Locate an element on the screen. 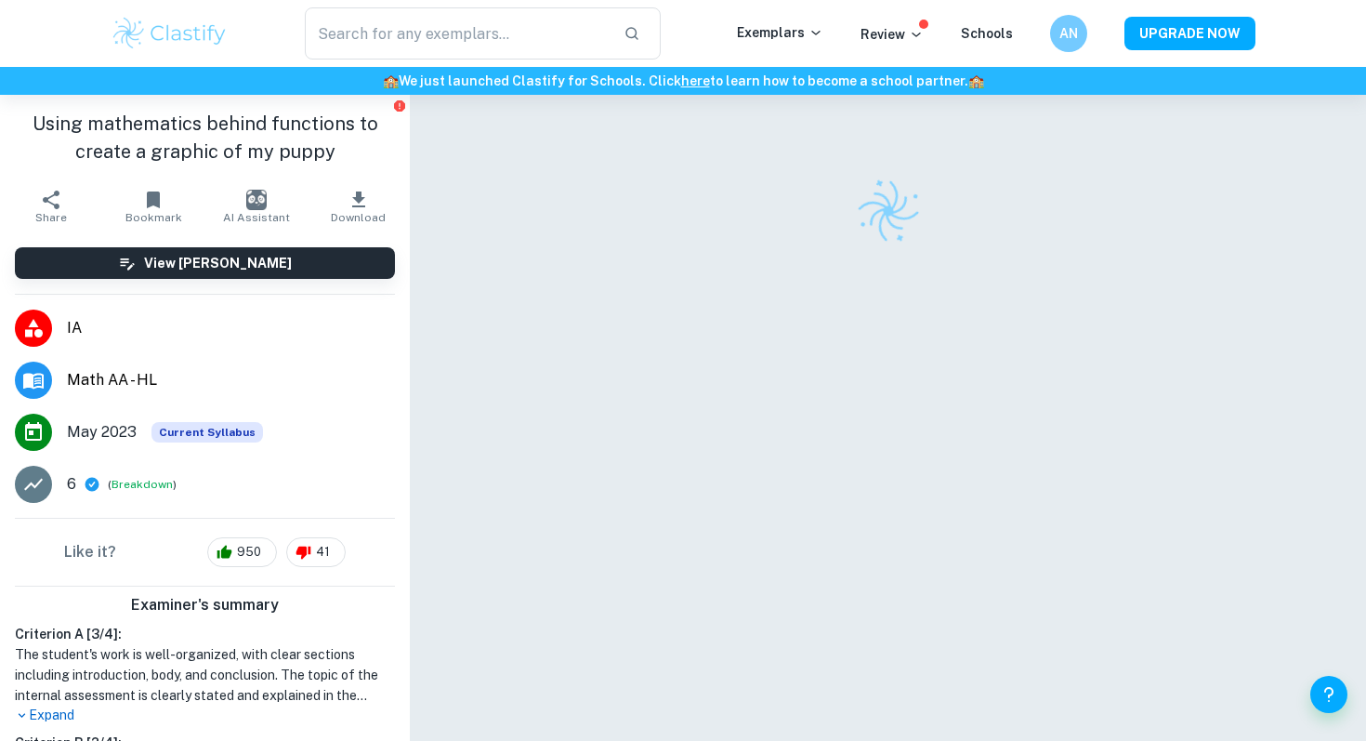  h6: Like it? is located at coordinates (90, 552).